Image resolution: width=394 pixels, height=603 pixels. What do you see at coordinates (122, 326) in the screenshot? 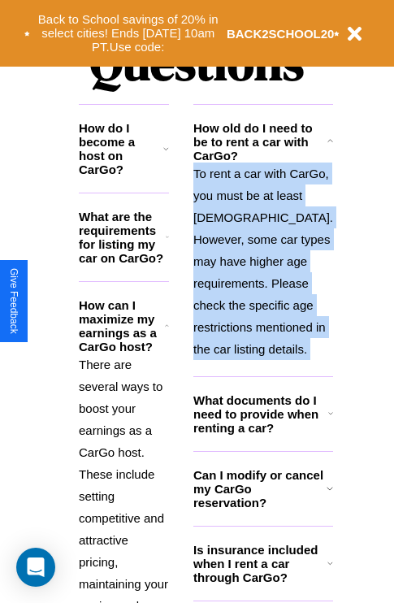
I see `h3: How can I maximize my earnings as a CarGo host?` at bounding box center [122, 326].